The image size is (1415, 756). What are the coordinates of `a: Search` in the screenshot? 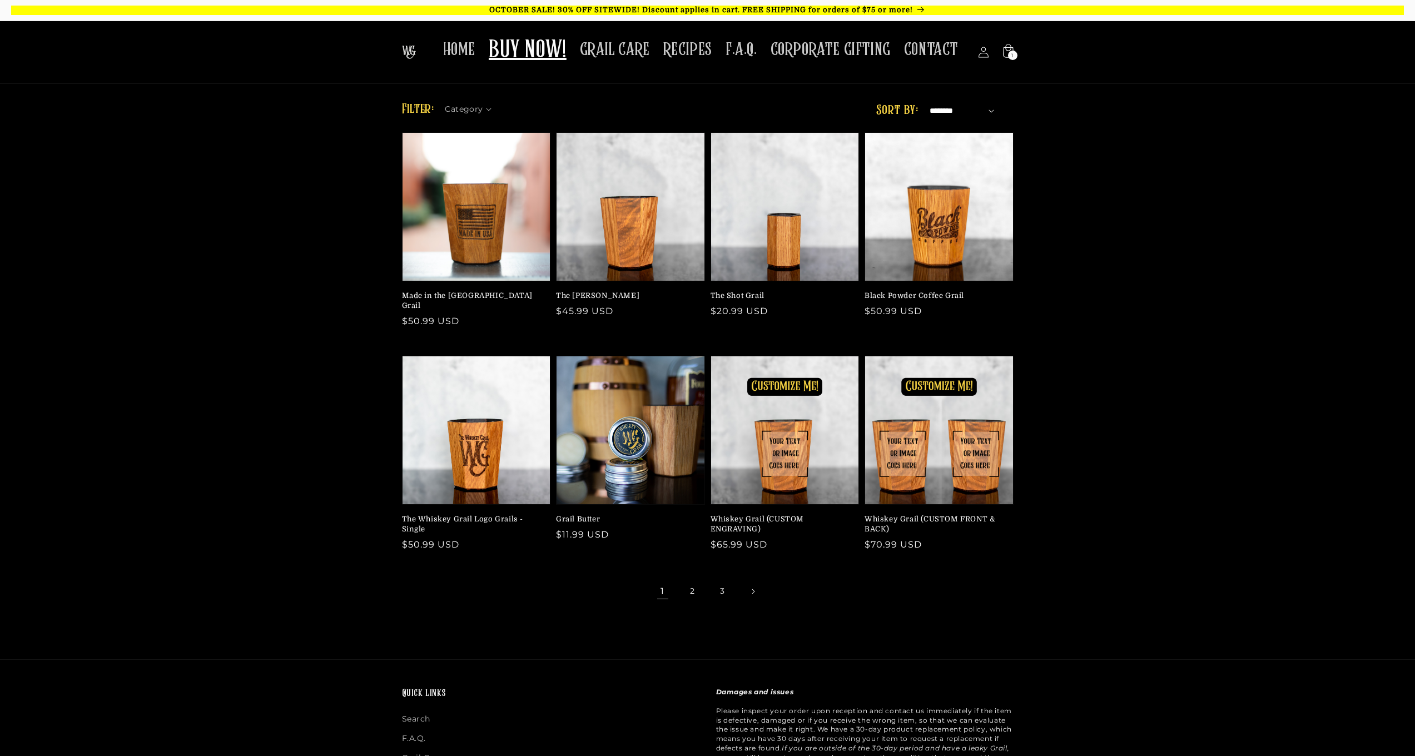 It's located at (416, 721).